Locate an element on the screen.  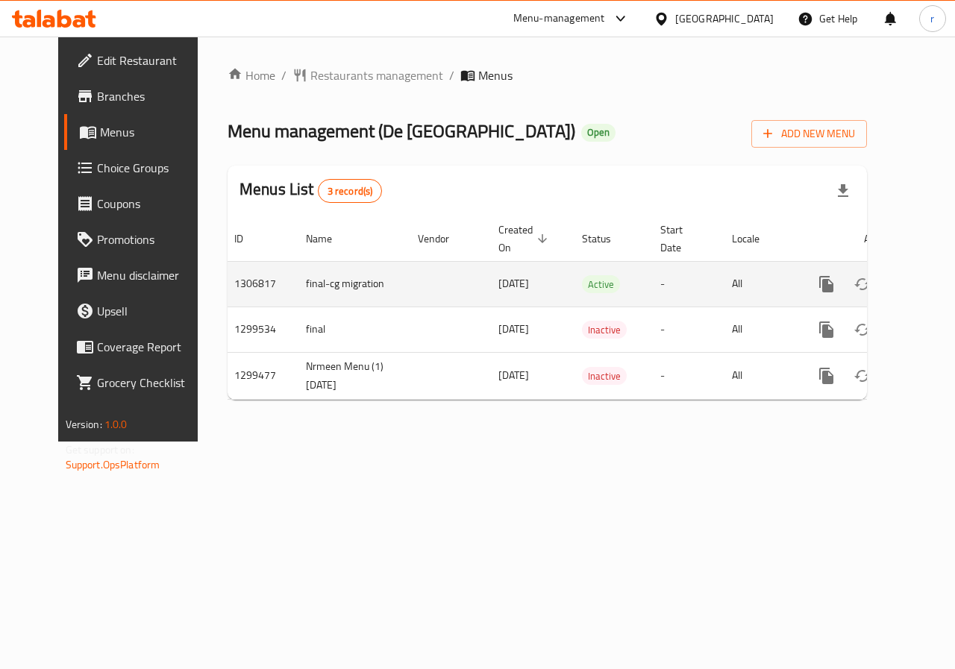
span: Created On is located at coordinates (525, 239).